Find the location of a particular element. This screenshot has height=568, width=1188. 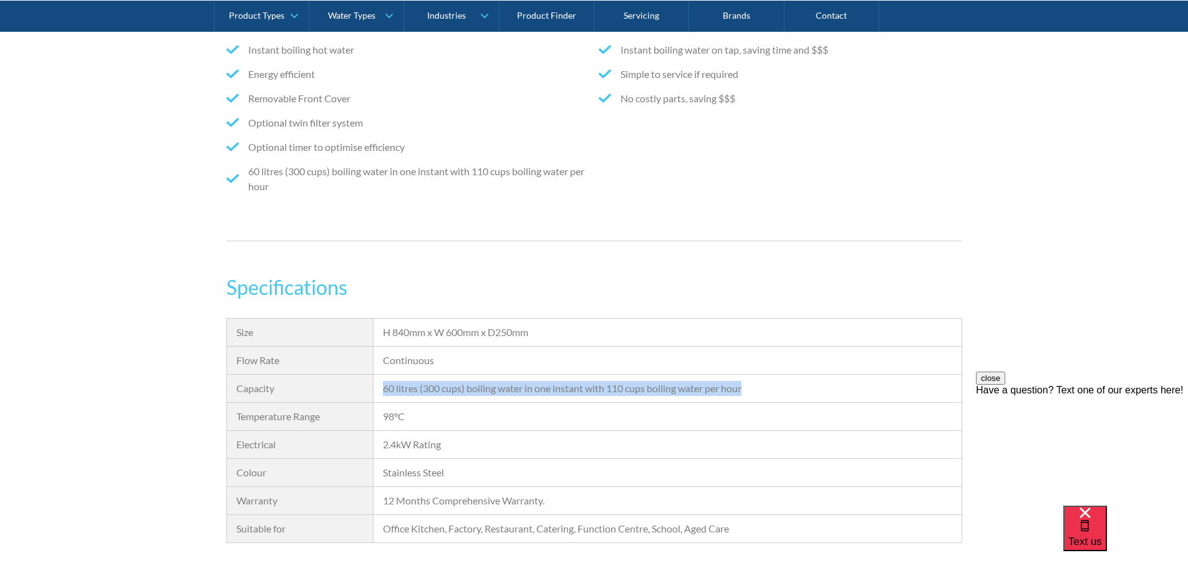

div: Electrical is located at coordinates (300, 445).